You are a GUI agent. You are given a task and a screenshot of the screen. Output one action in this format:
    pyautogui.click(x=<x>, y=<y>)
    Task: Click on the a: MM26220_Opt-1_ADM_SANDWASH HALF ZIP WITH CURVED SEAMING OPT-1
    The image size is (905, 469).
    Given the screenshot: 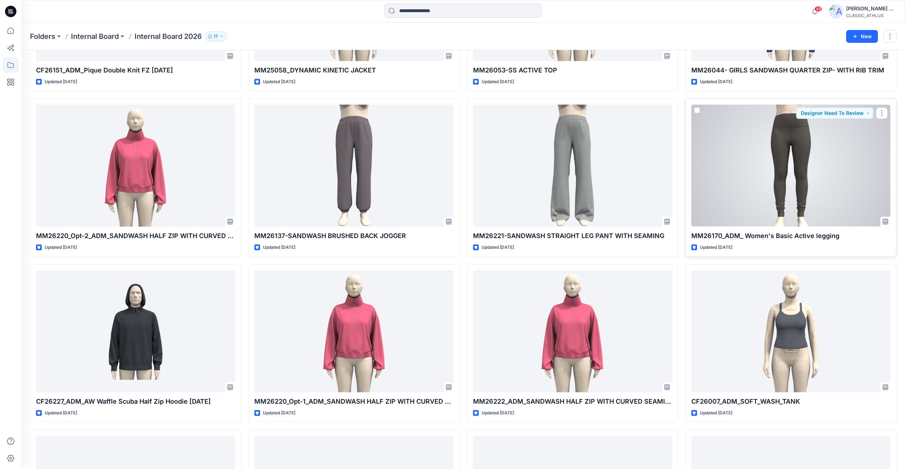 What is the action you would take?
    pyautogui.click(x=354, y=331)
    